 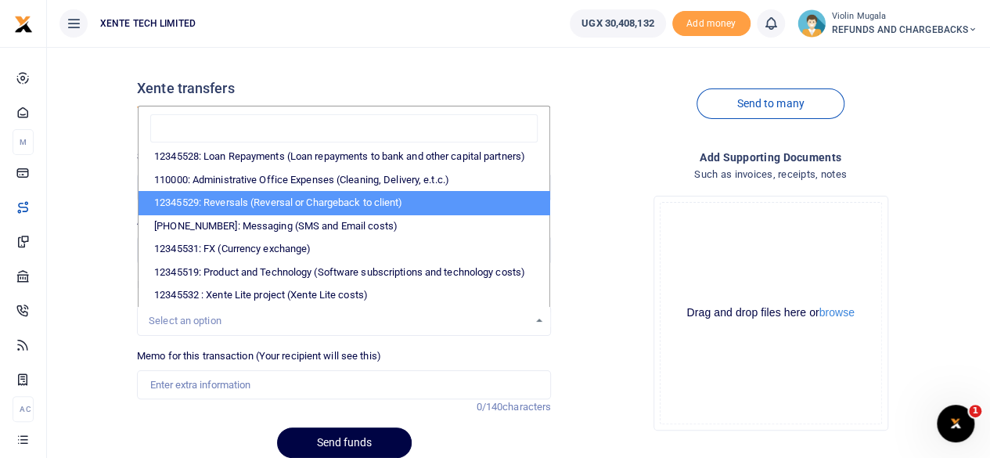 What do you see at coordinates (712, 22) in the screenshot?
I see `a: Add money` at bounding box center [712, 22].